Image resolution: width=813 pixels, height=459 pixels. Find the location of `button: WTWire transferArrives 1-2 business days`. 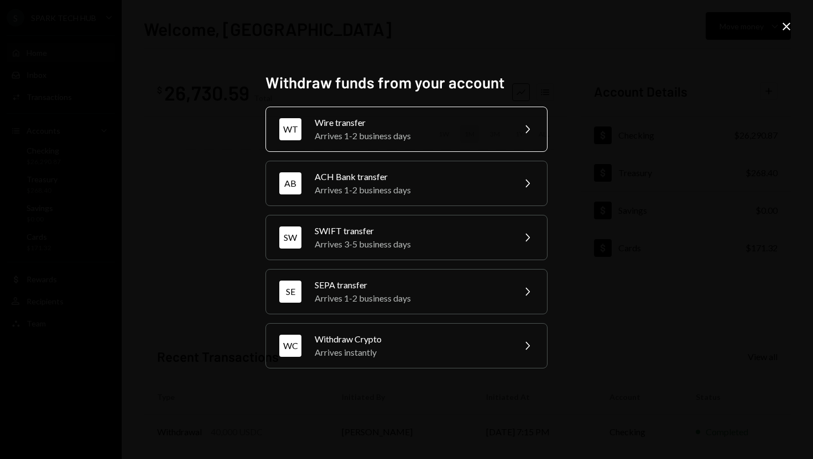

button: WTWire transferArrives 1-2 business days is located at coordinates (406, 129).